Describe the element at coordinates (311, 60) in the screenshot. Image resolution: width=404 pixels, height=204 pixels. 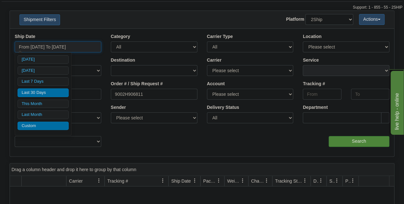
I see `label: Service` at that location.